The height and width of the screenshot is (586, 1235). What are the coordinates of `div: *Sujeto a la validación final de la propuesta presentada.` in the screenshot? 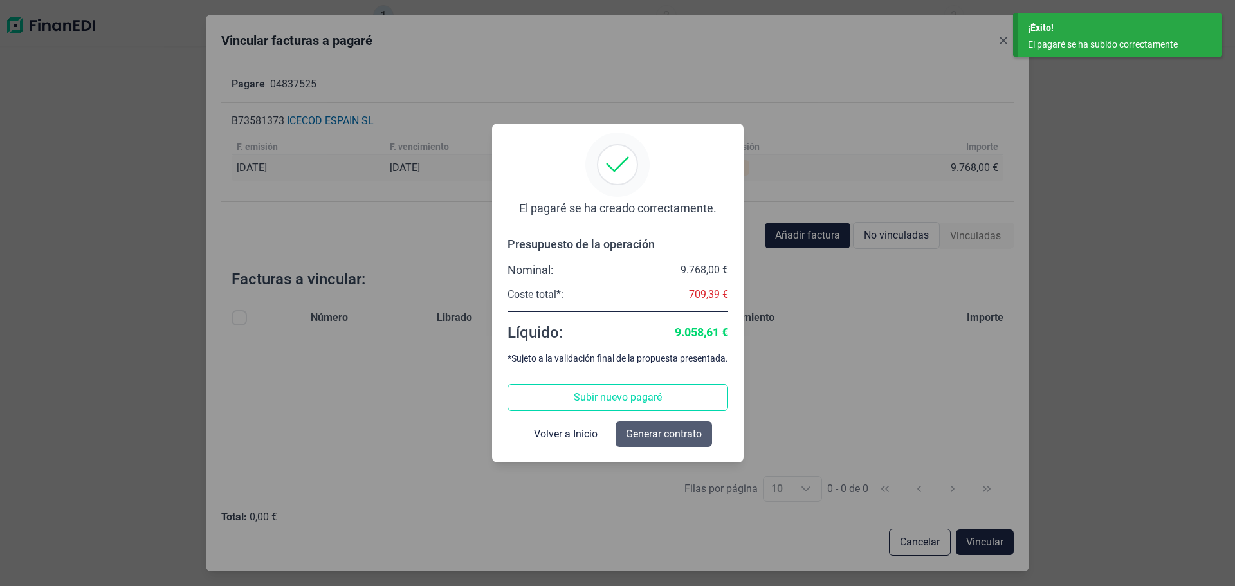 It's located at (618, 358).